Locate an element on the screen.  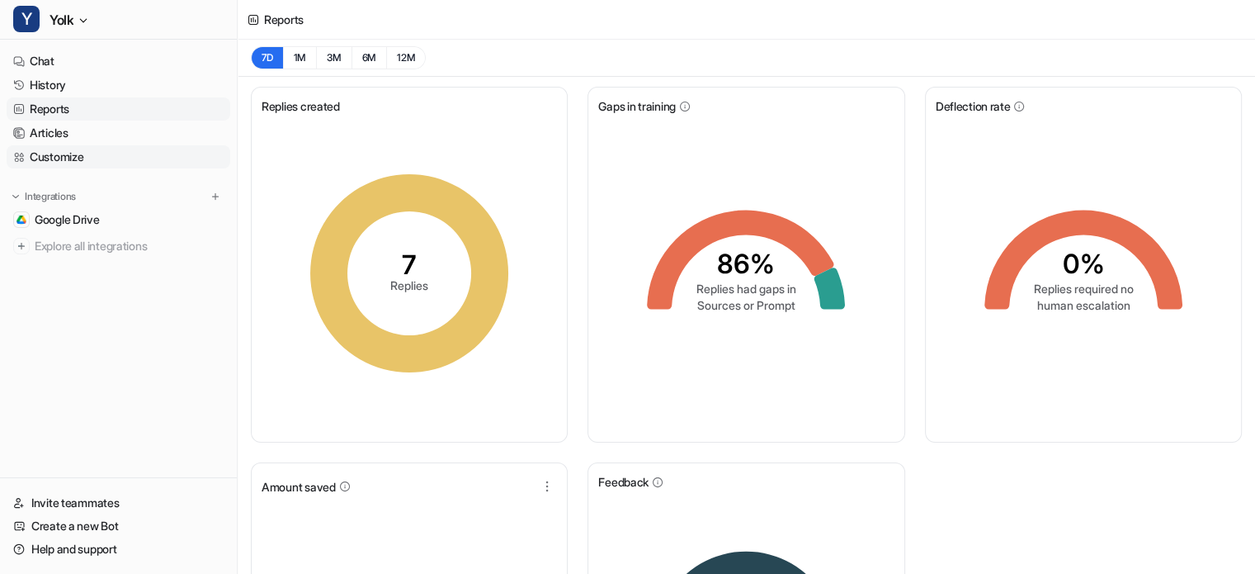
a: Articles is located at coordinates (118, 133).